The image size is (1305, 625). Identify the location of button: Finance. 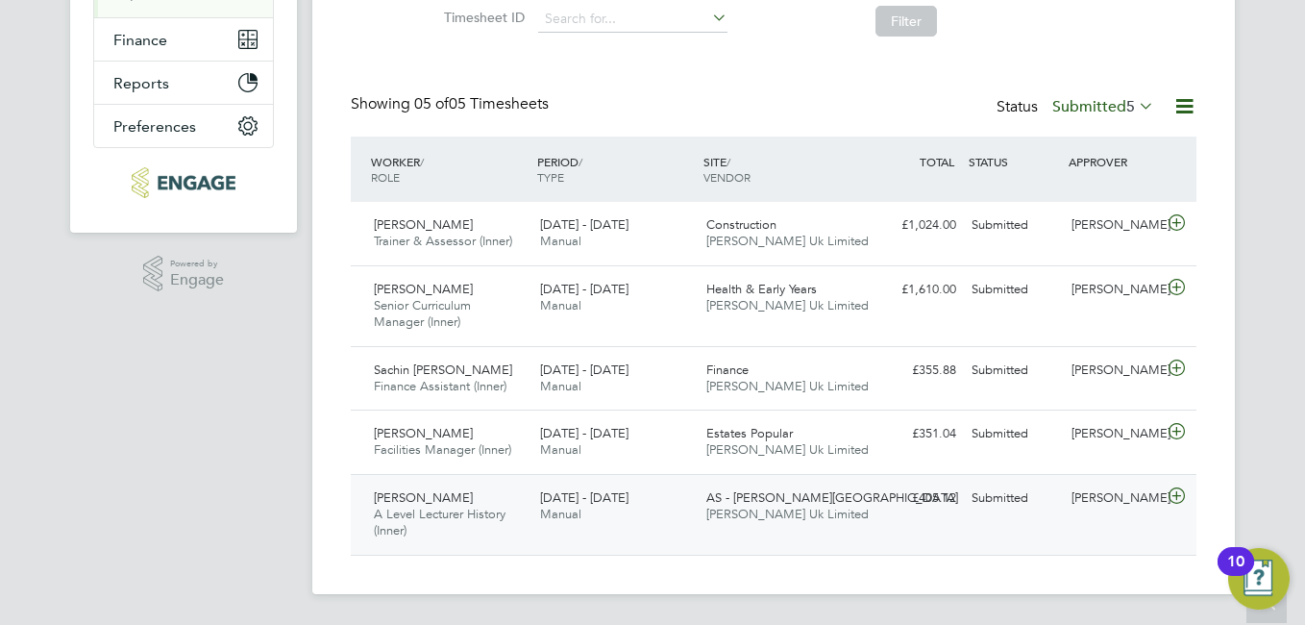
(184, 39).